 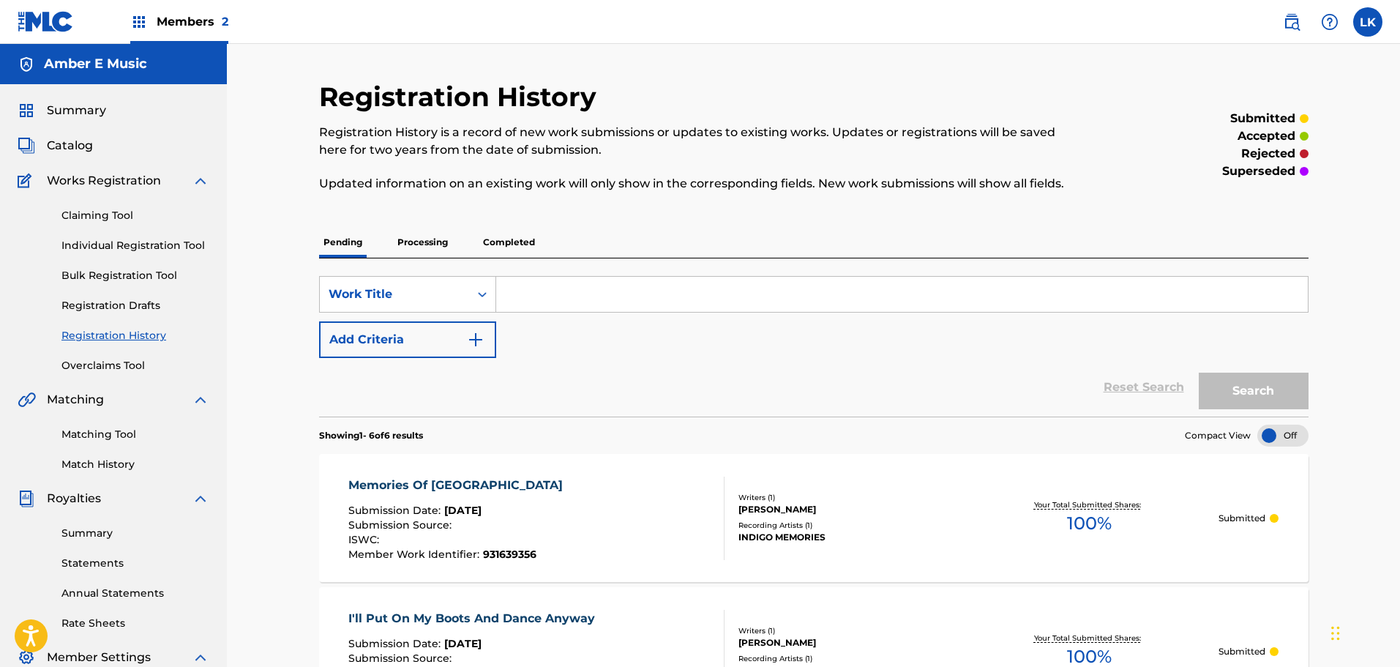 I want to click on img: Matching, so click(x=26, y=400).